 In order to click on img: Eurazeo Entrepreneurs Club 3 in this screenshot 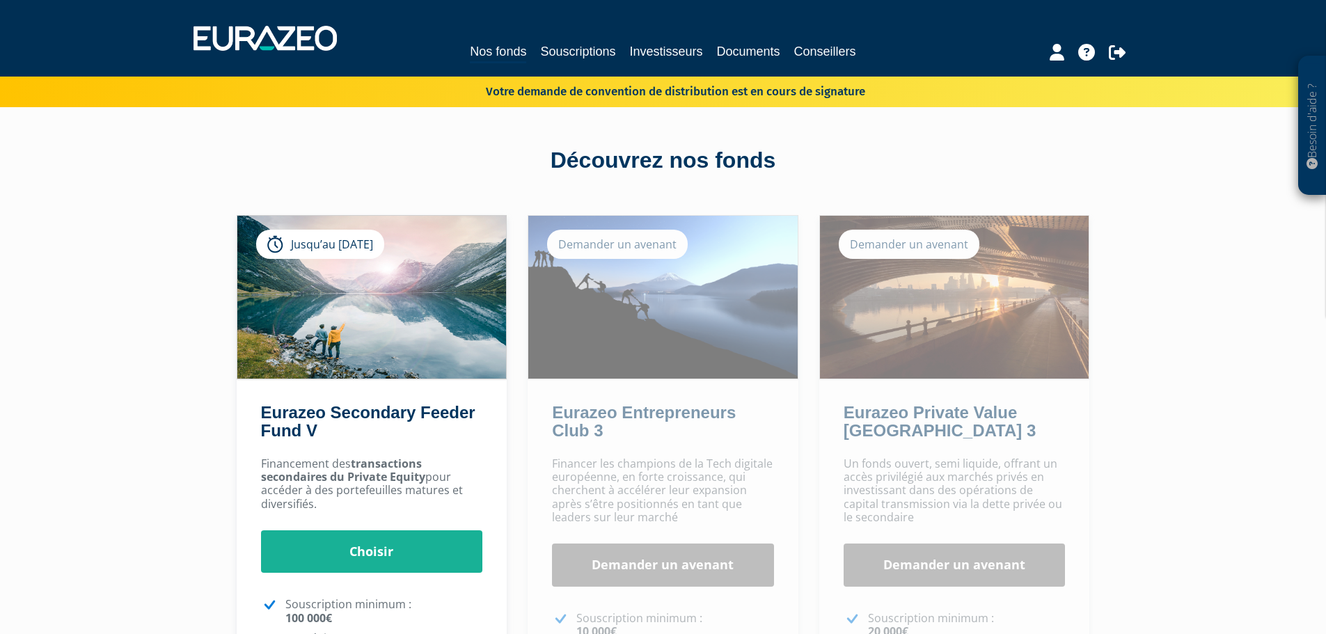, I will do `click(662, 297)`.